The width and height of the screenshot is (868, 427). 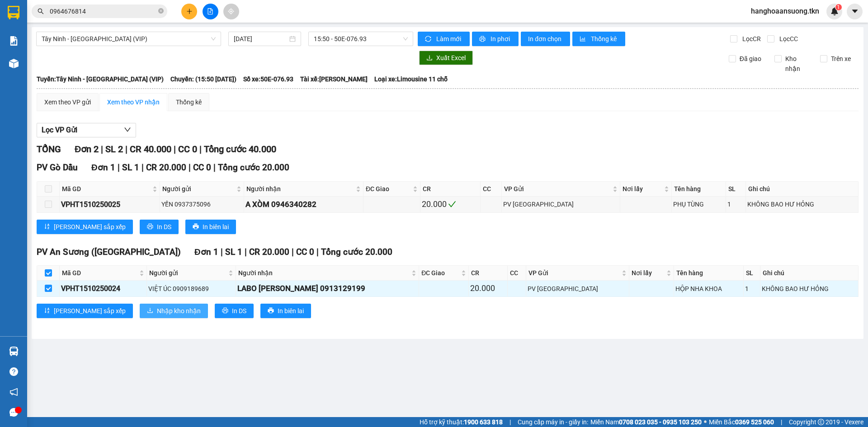 What do you see at coordinates (110, 204) in the screenshot?
I see `td: VPHT1510250025` at bounding box center [110, 204].